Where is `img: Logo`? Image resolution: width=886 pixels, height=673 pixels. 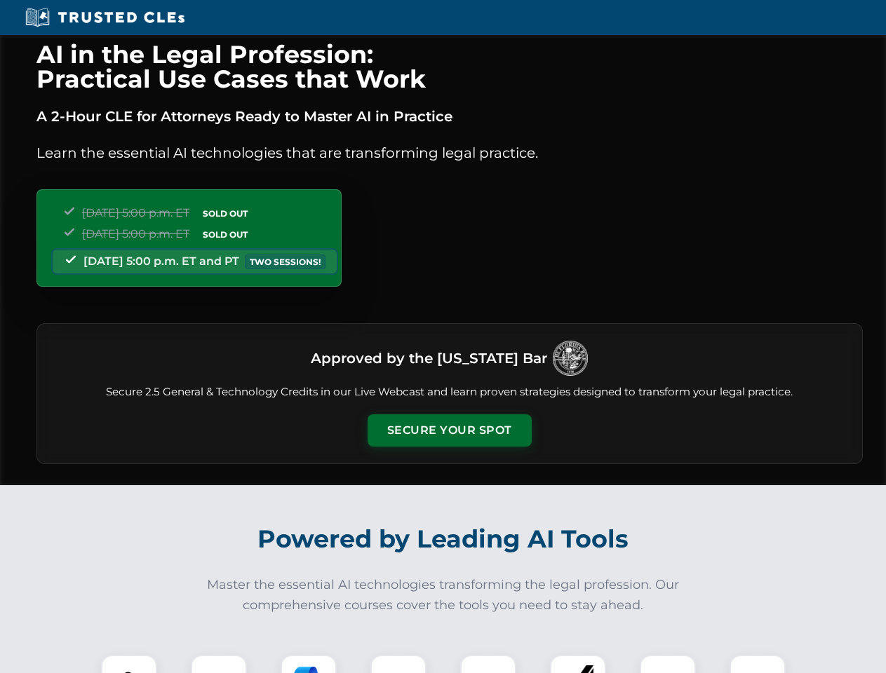 img: Logo is located at coordinates (570, 358).